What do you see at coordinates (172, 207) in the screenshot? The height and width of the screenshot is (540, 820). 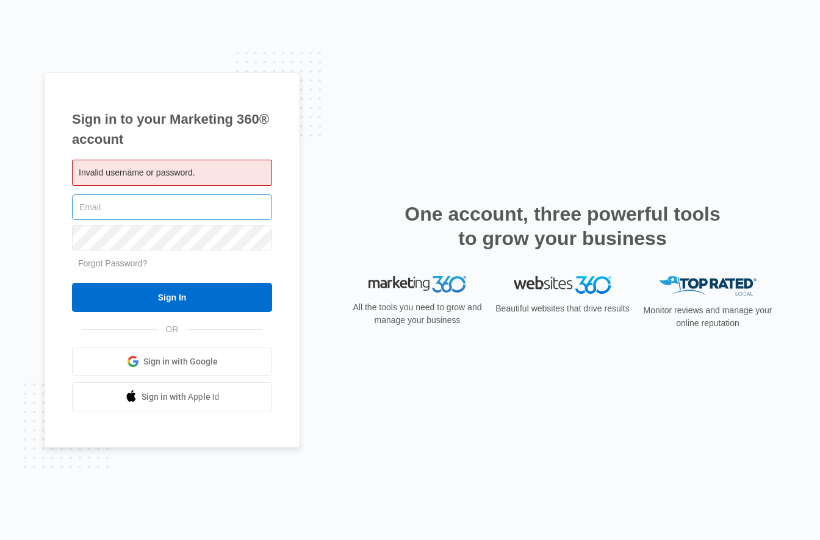 I see `input: Email` at bounding box center [172, 207].